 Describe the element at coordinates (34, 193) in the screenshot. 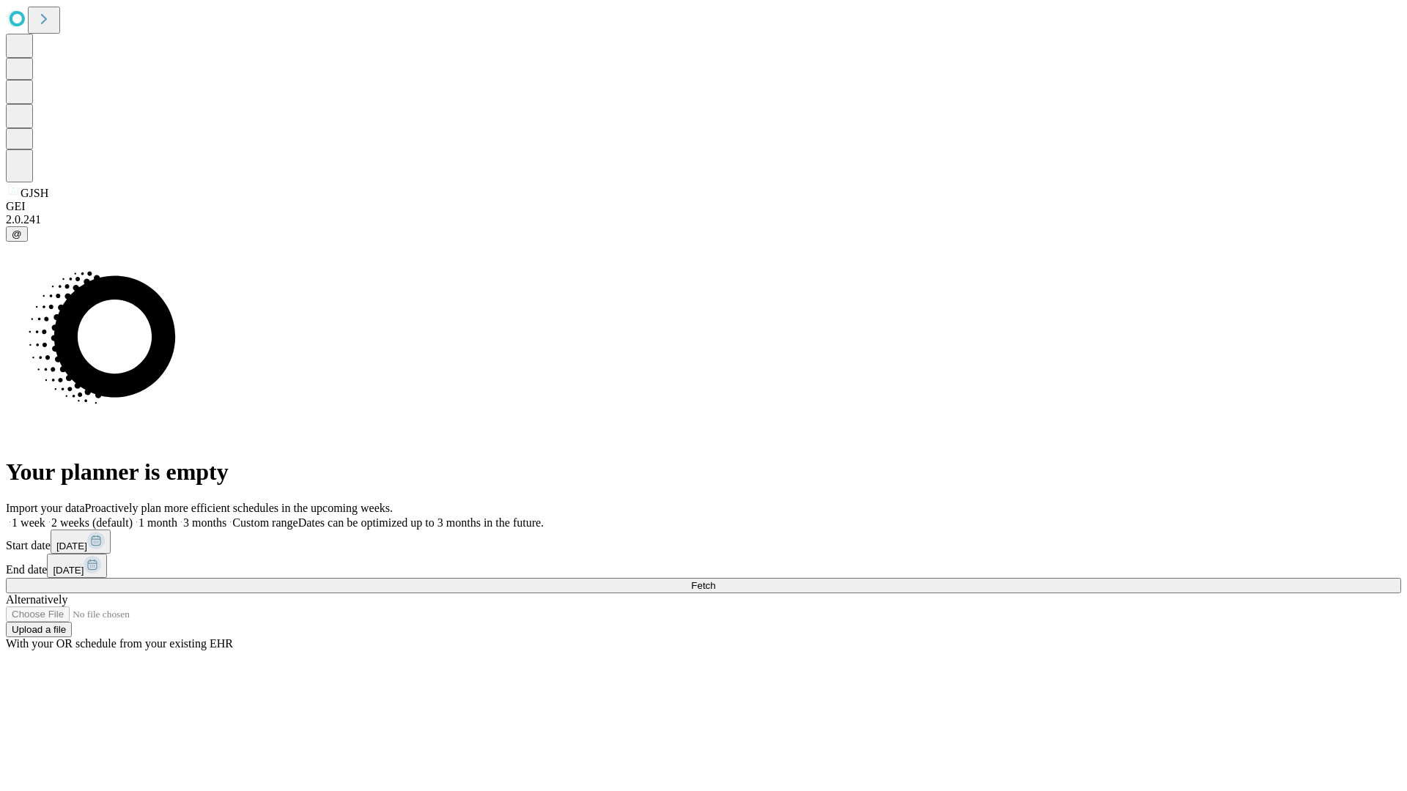

I see `span: GJSH` at that location.